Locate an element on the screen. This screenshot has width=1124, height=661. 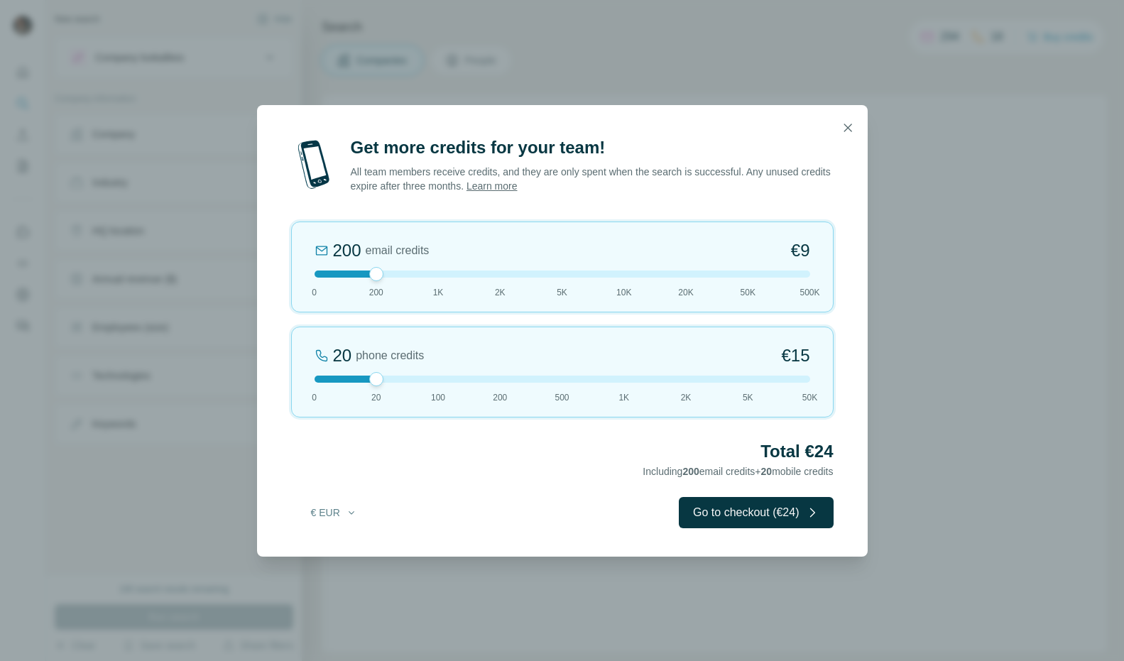
span: €9 is located at coordinates (800, 251).